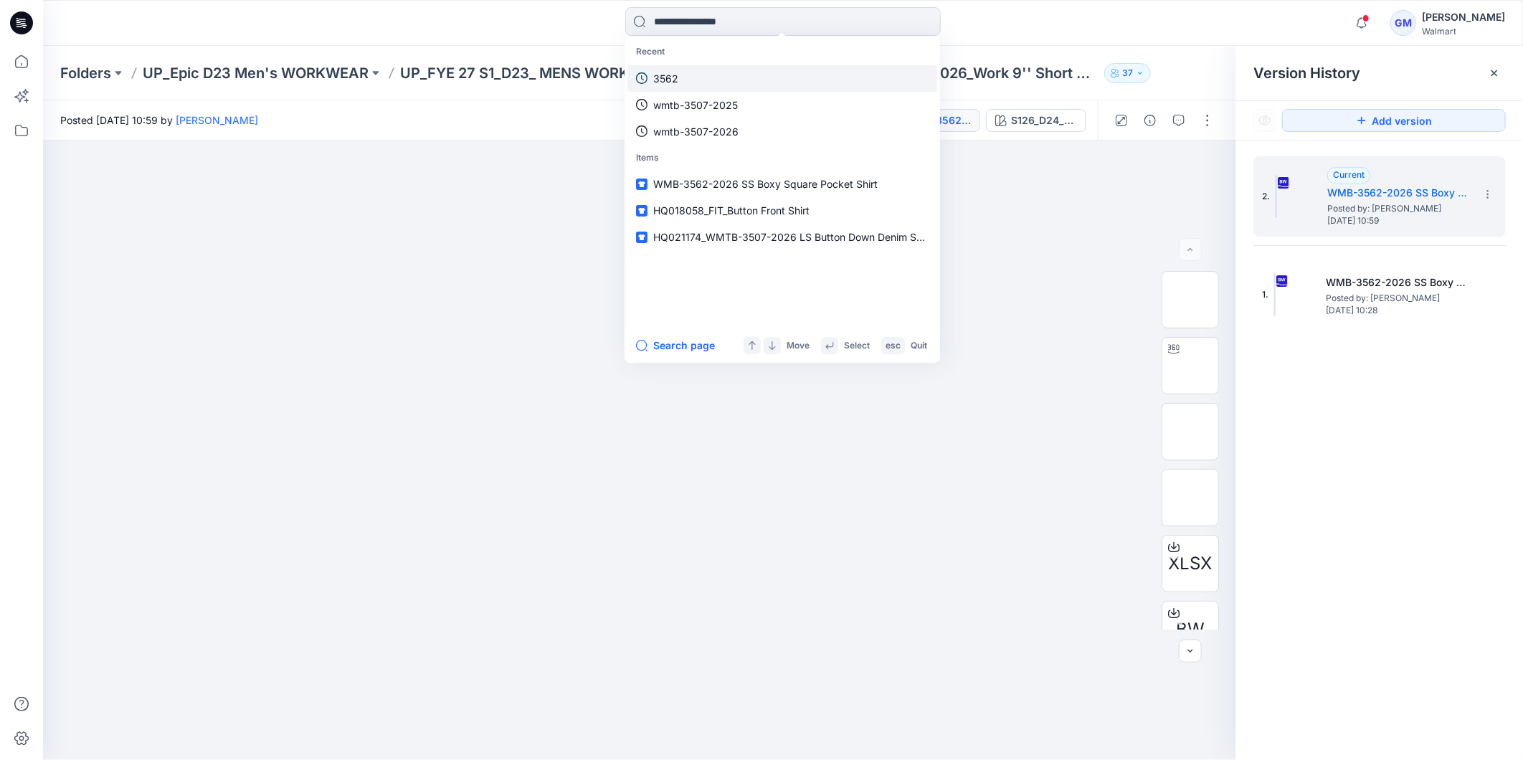 The height and width of the screenshot is (760, 1523). I want to click on a: HQ018058_FIT_Button Front Shirt, so click(782, 210).